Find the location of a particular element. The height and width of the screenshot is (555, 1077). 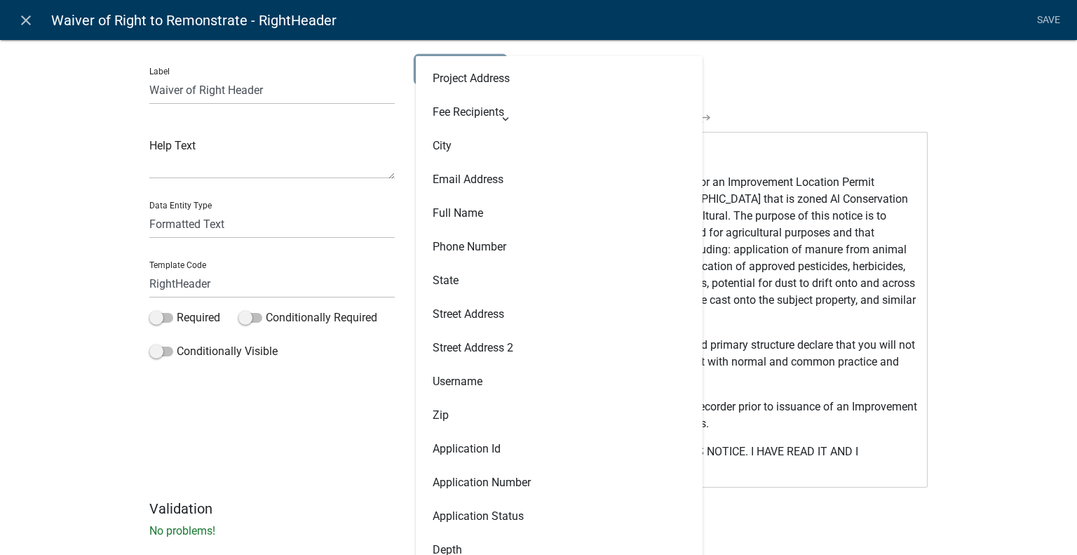

button: Application Id is located at coordinates (559, 449).